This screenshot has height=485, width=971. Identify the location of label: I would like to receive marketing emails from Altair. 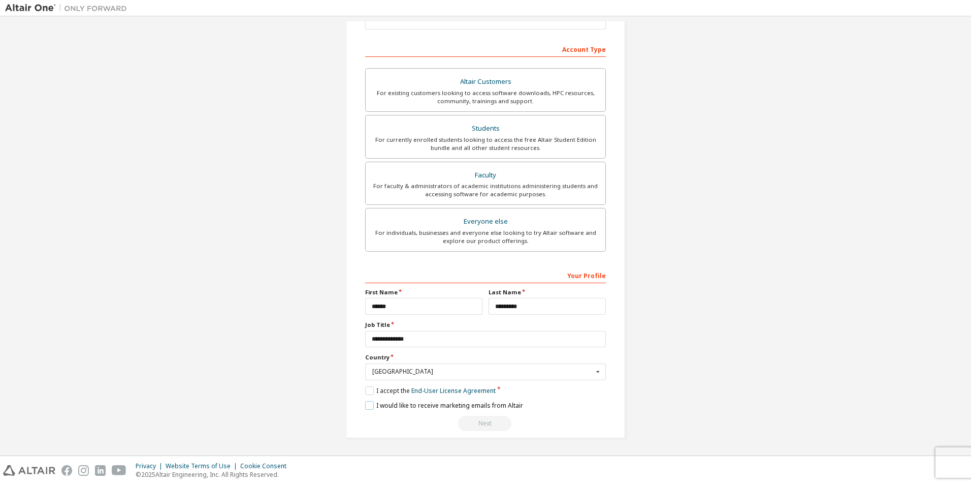
(444, 405).